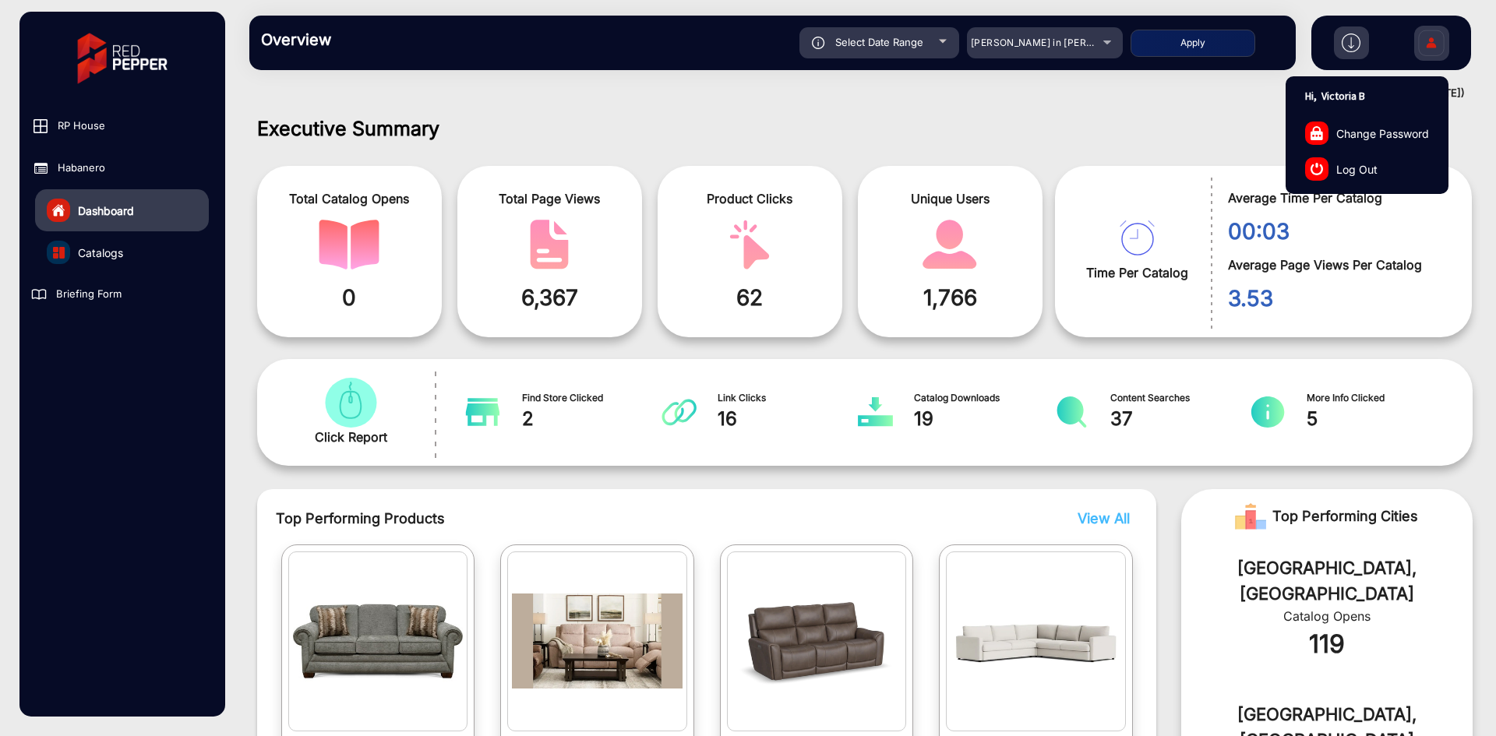 This screenshot has width=1496, height=736. I want to click on span: Link Clicks, so click(788, 398).